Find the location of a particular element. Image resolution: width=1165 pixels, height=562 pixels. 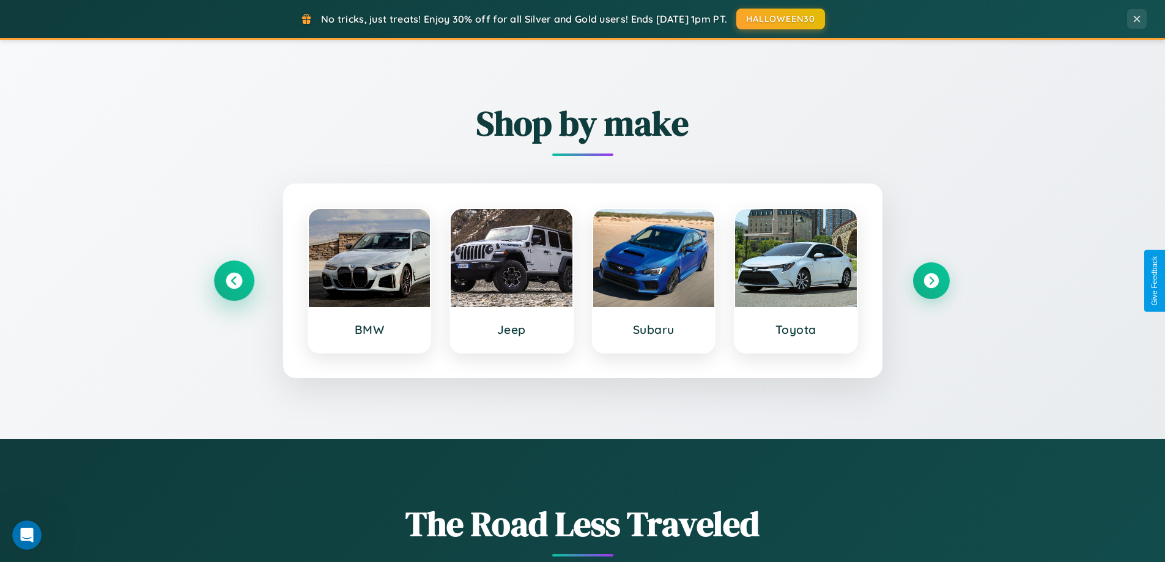

button: HALLOWEEN30 is located at coordinates (780, 19).